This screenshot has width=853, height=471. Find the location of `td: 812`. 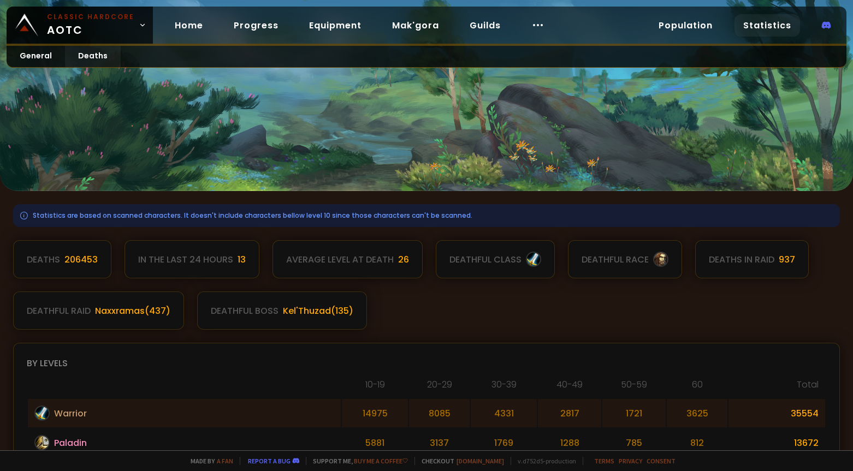

td: 812 is located at coordinates (697, 443).